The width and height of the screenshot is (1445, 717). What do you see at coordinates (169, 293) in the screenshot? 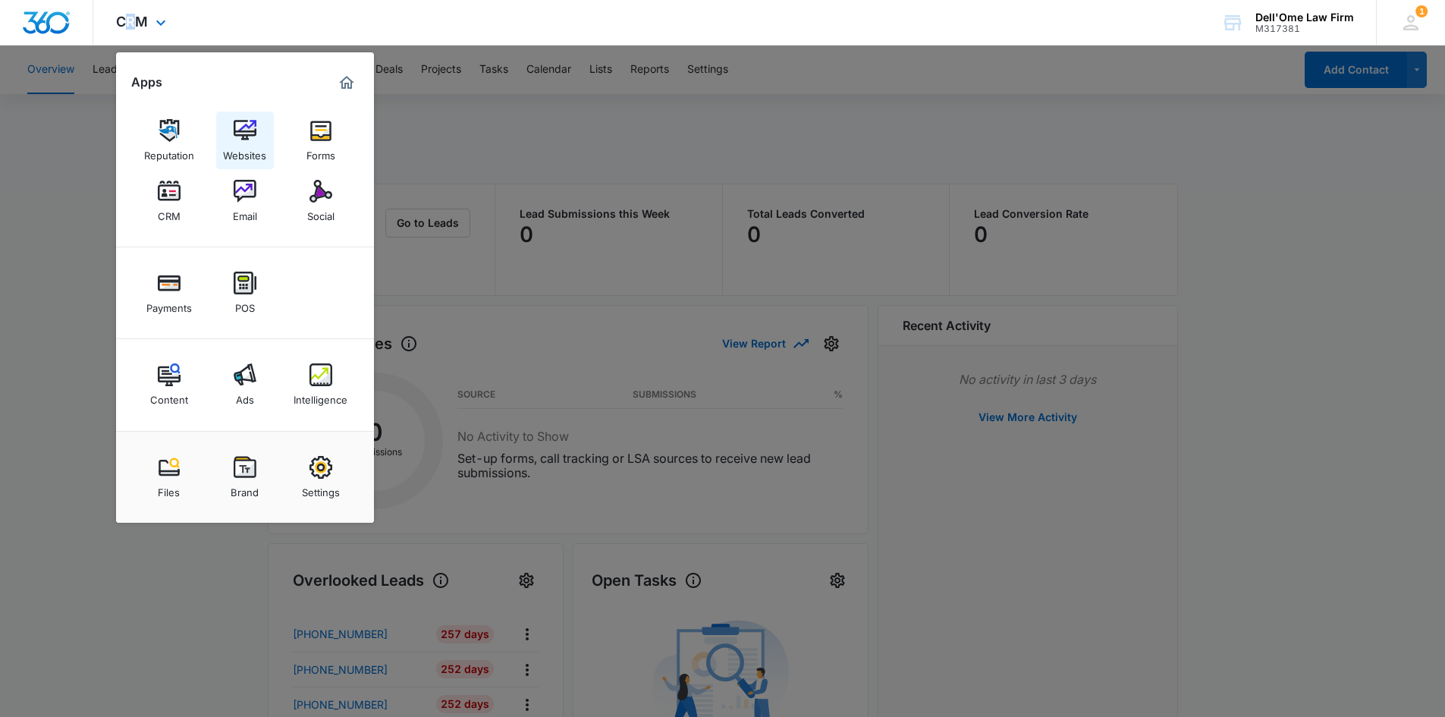
I see `a: Payments` at bounding box center [169, 293].